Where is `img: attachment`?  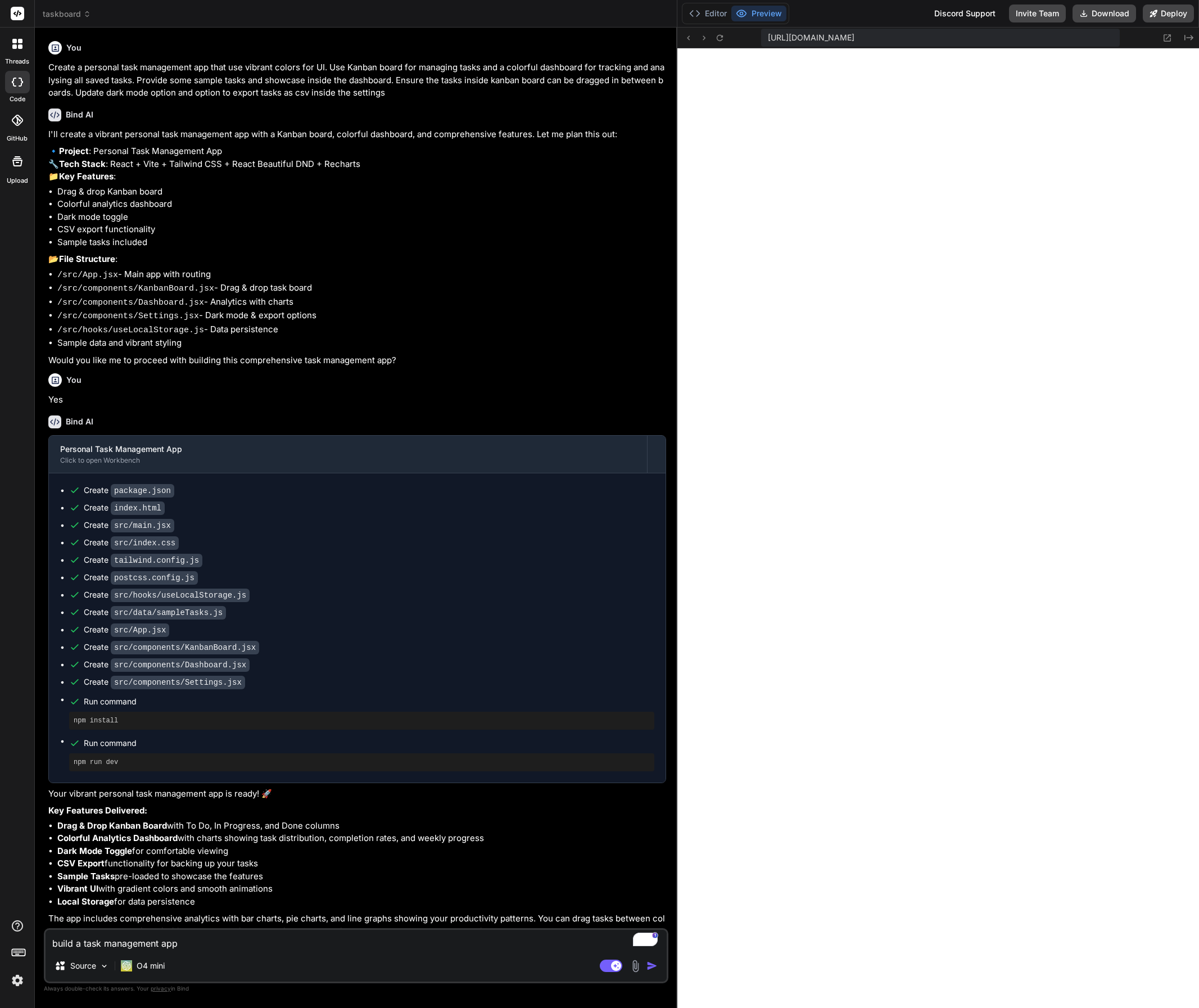 img: attachment is located at coordinates (635, 966).